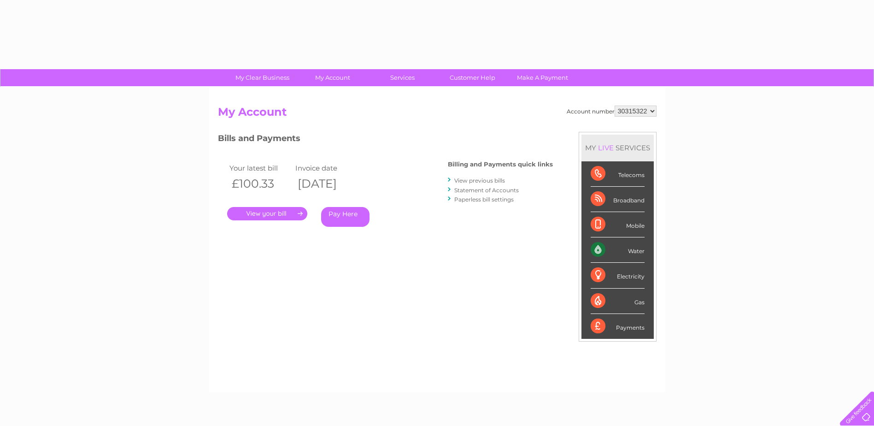 The width and height of the screenshot is (874, 426). What do you see at coordinates (472, 77) in the screenshot?
I see `a: Customer Help` at bounding box center [472, 77].